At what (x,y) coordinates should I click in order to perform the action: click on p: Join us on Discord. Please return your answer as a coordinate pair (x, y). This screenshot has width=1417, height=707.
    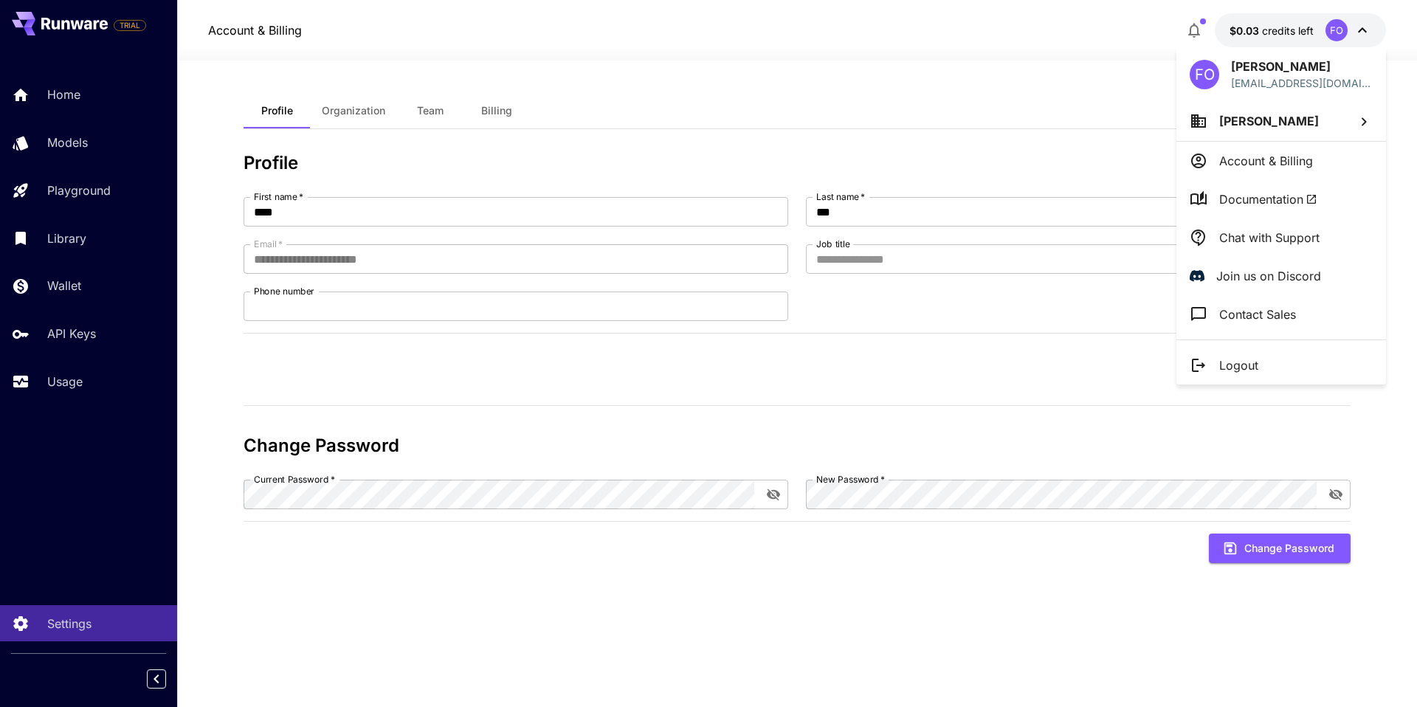
    Looking at the image, I should click on (1268, 276).